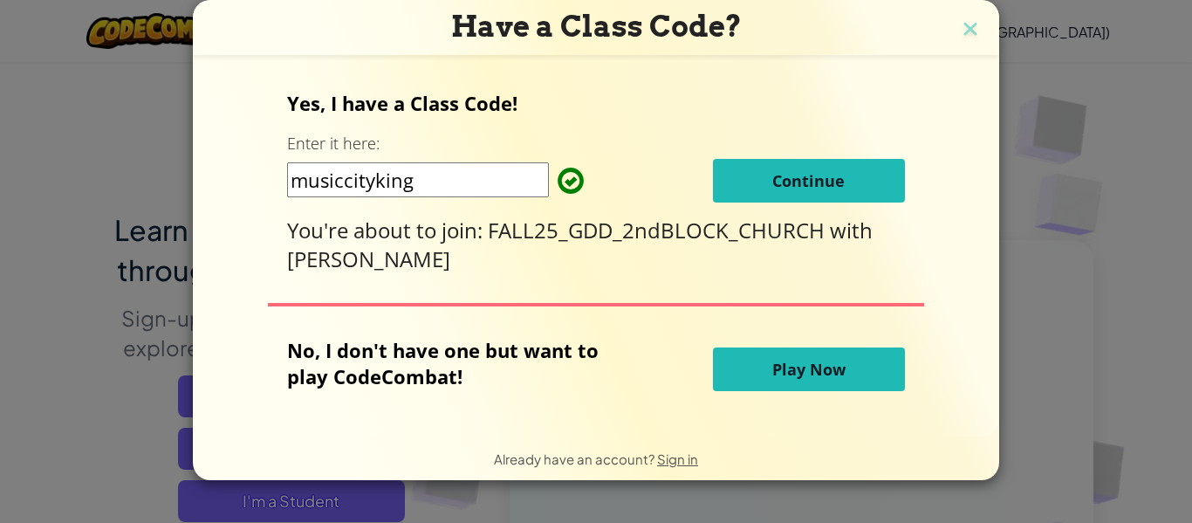  I want to click on span: Play Now, so click(809, 369).